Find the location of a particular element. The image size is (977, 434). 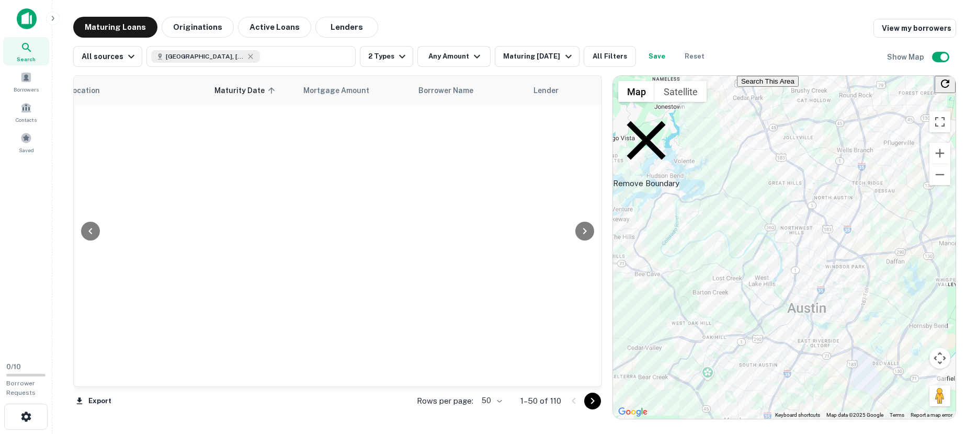

th: Location is located at coordinates (135, 91).